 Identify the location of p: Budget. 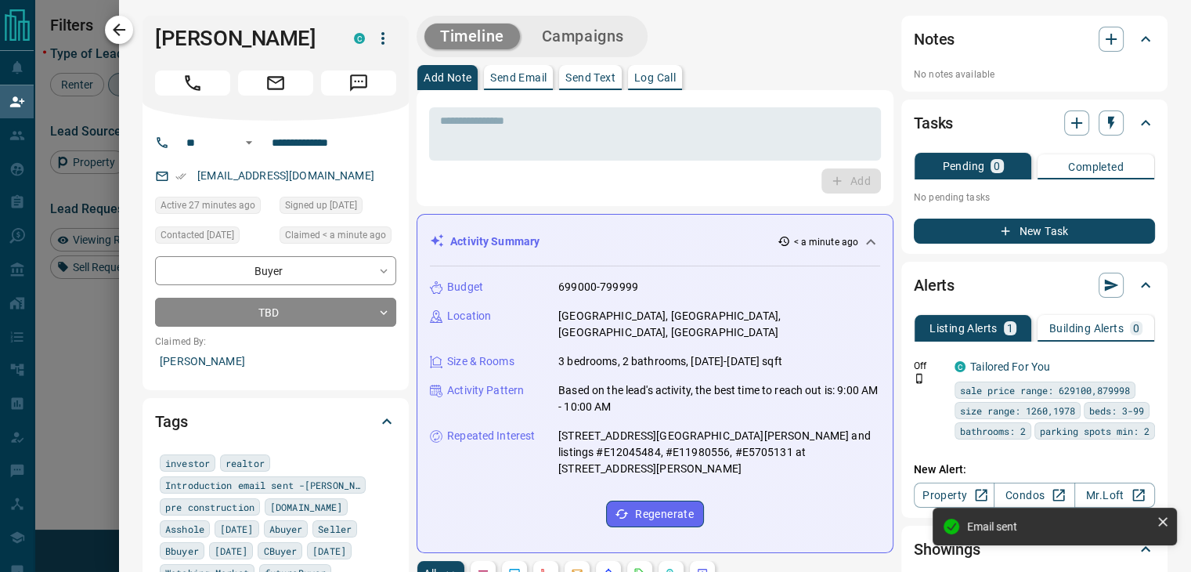
(465, 287).